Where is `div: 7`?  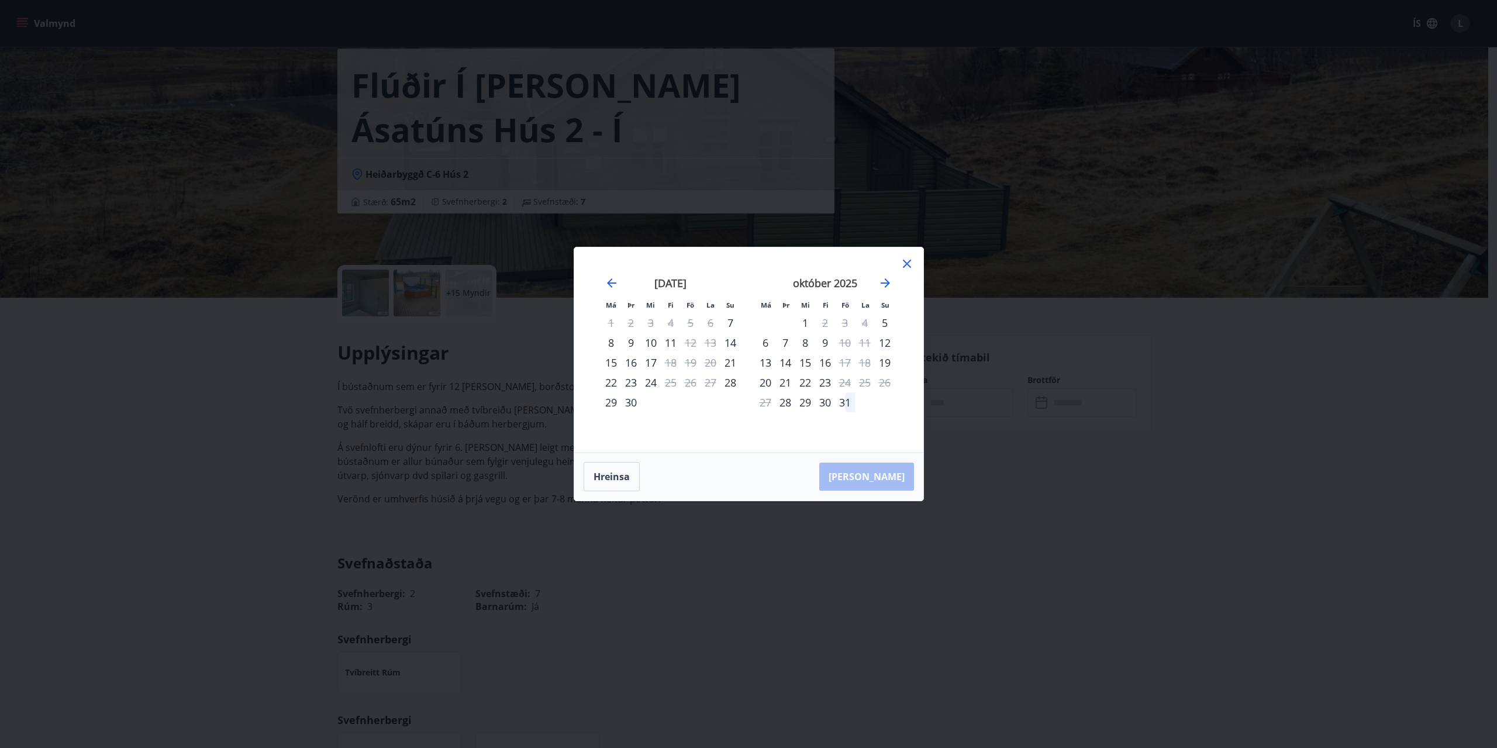 div: 7 is located at coordinates (785, 343).